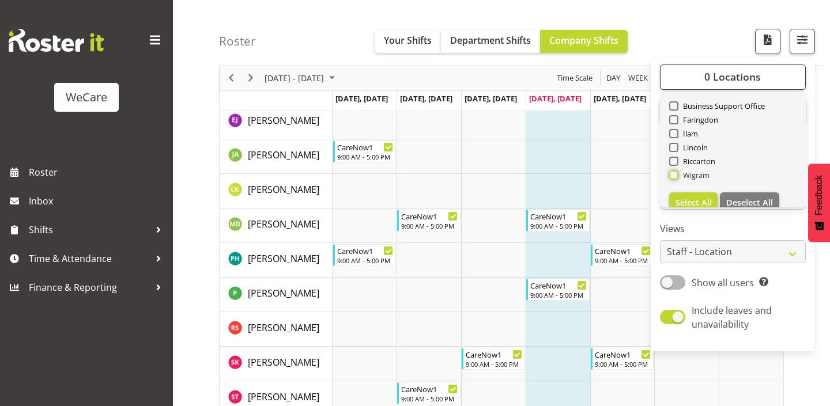  What do you see at coordinates (365, 152) in the screenshot?
I see `div: Jane Arps"s event - CareNow1 Begin From Monday, August 18, 2025 at 9:00:00 AM GMT+12:00 Ends At M...` at bounding box center [365, 152].